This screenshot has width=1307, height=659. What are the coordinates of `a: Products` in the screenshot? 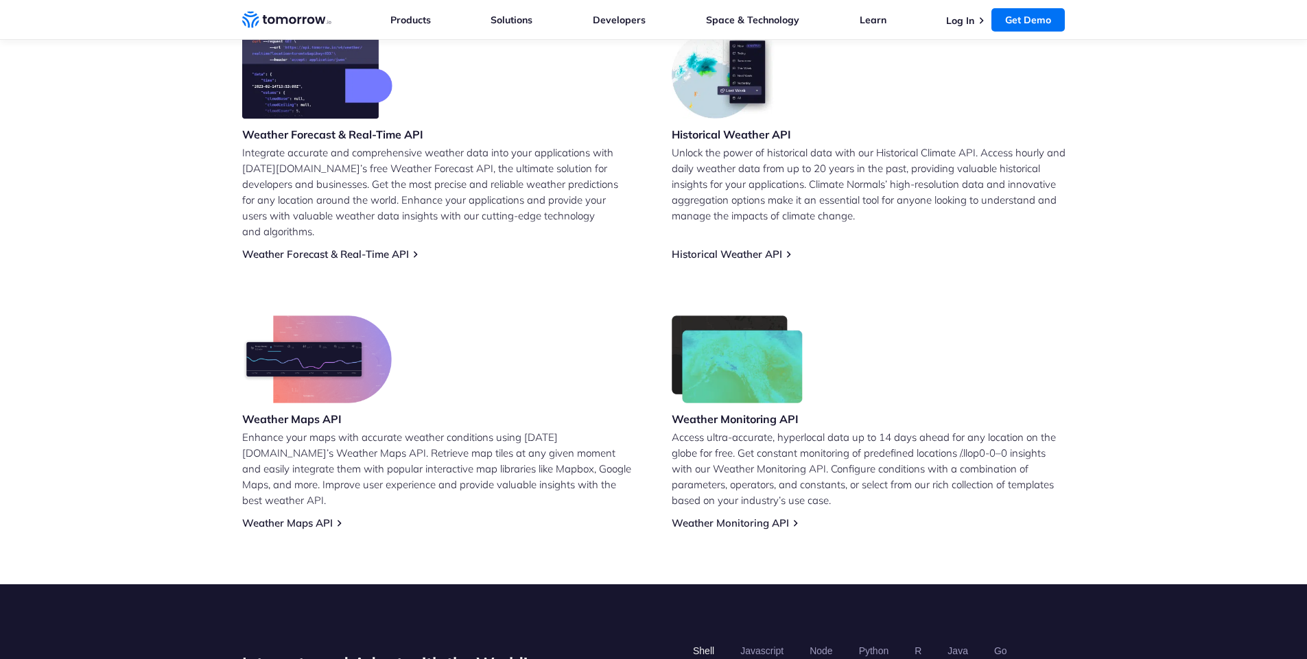 It's located at (410, 20).